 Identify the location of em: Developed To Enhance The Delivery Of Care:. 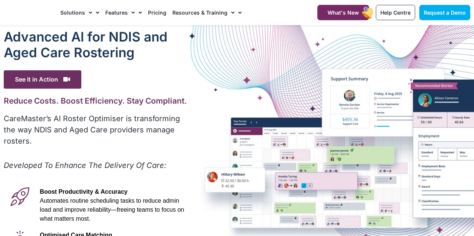
(85, 166).